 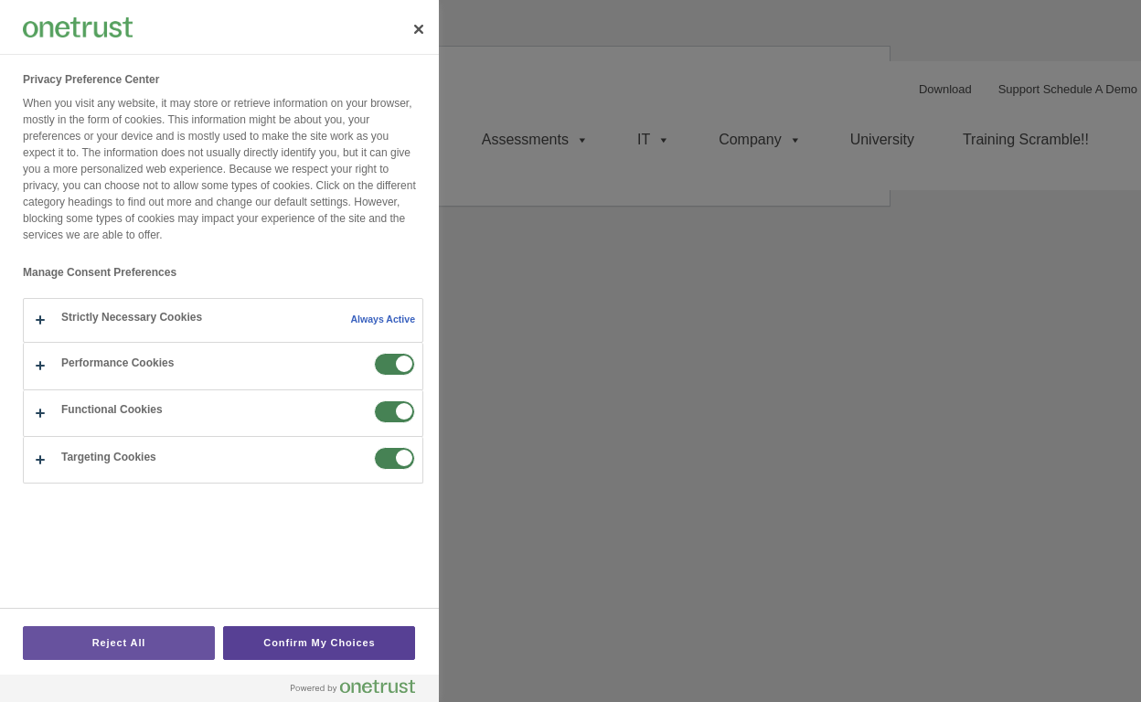 What do you see at coordinates (223, 277) in the screenshot?
I see `h3: Manage Consent Preferences` at bounding box center [223, 277].